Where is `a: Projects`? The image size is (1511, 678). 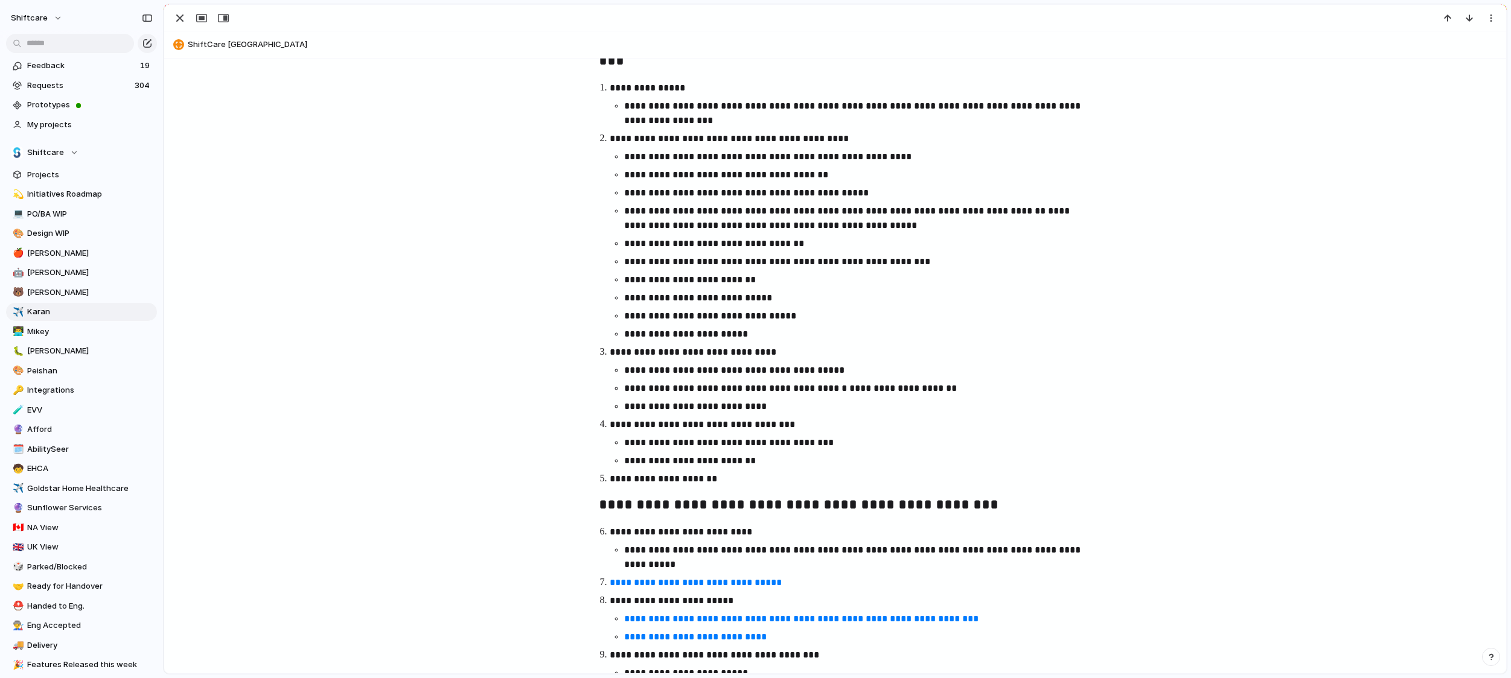 a: Projects is located at coordinates (81, 175).